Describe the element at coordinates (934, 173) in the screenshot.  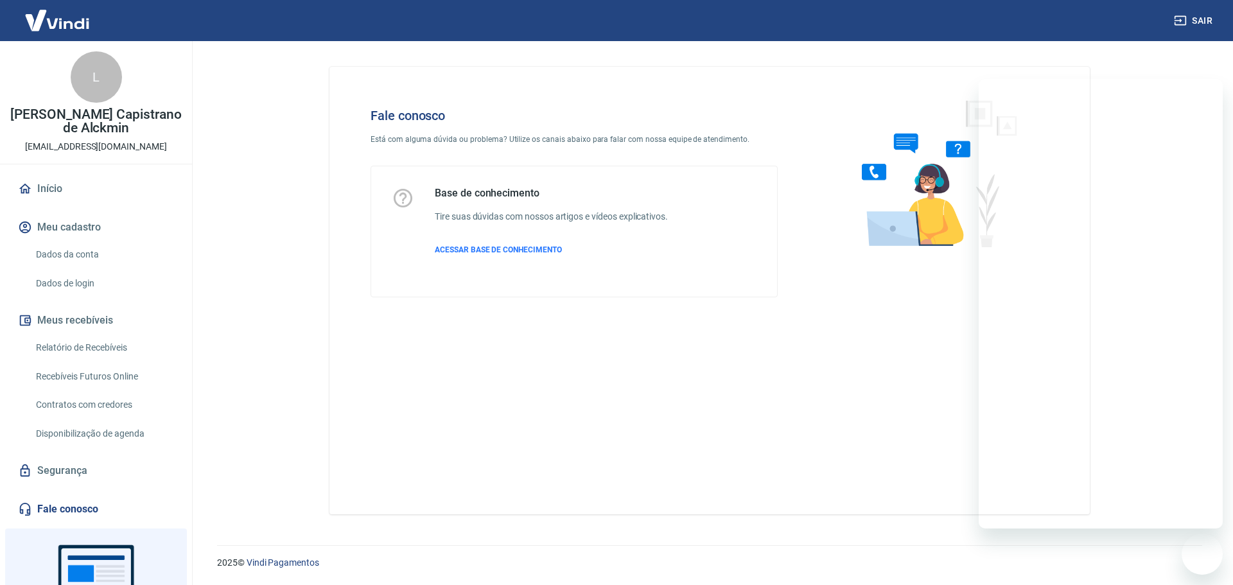
I see `img: Fale conosco` at that location.